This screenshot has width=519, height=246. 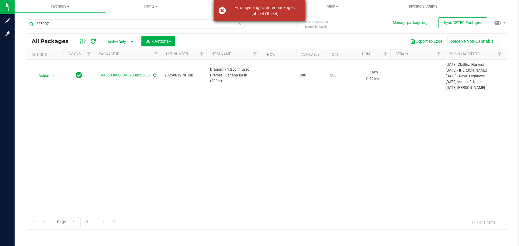 I want to click on a: Package ID, so click(x=109, y=54).